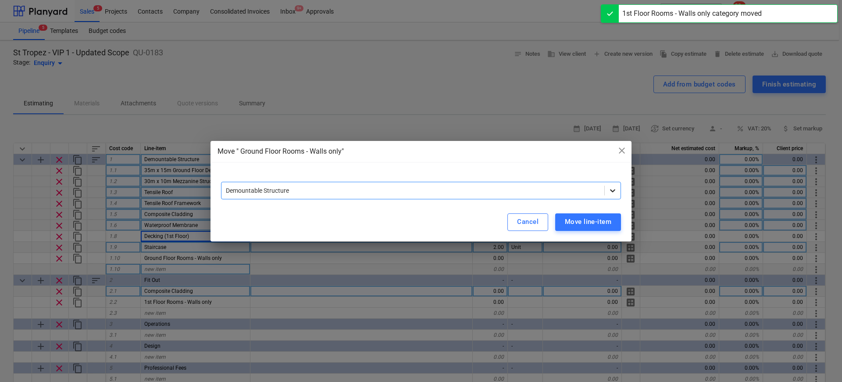  What do you see at coordinates (528, 222) in the screenshot?
I see `button: Cancel` at bounding box center [528, 222].